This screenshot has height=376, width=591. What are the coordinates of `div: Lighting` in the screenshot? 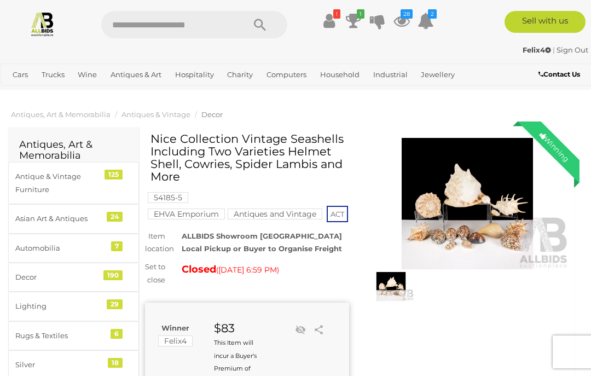 It's located at (60, 306).